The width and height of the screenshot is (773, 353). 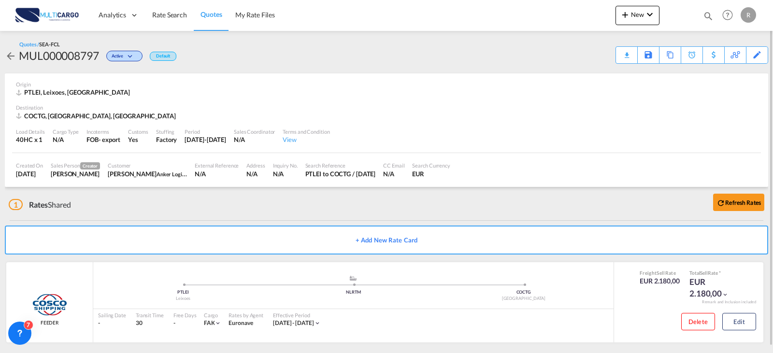 I want to click on span: FAK, so click(x=209, y=323).